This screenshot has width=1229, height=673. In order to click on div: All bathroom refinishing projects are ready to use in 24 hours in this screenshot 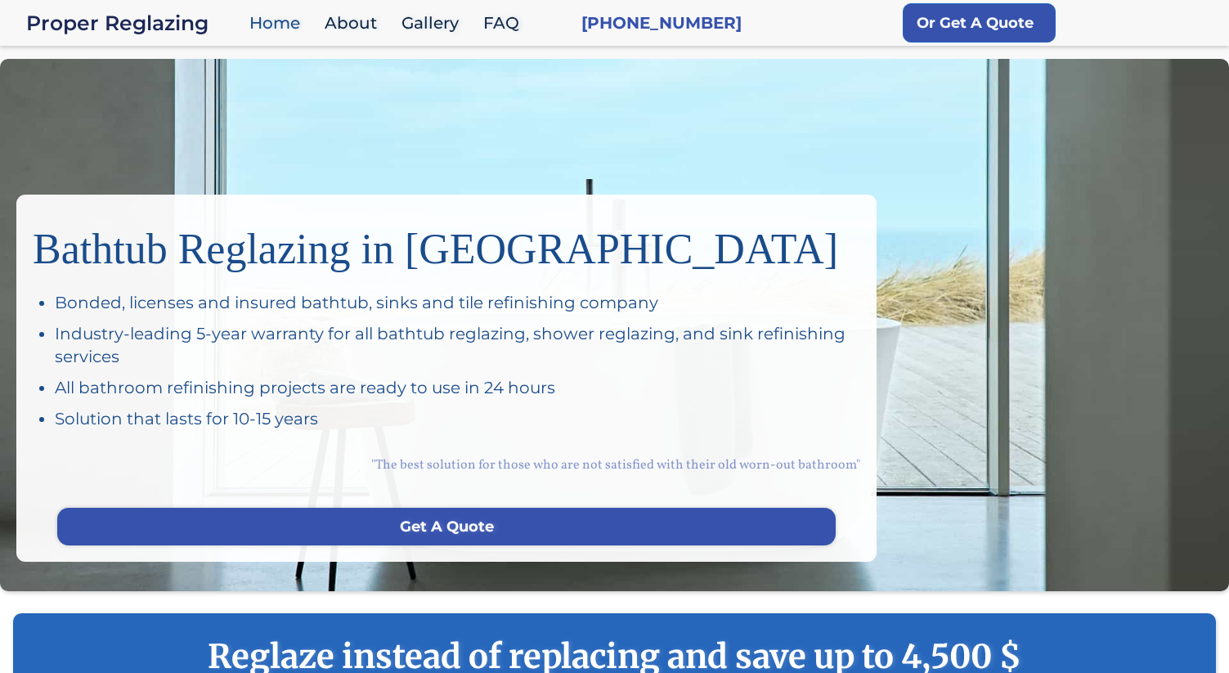, I will do `click(457, 388)`.